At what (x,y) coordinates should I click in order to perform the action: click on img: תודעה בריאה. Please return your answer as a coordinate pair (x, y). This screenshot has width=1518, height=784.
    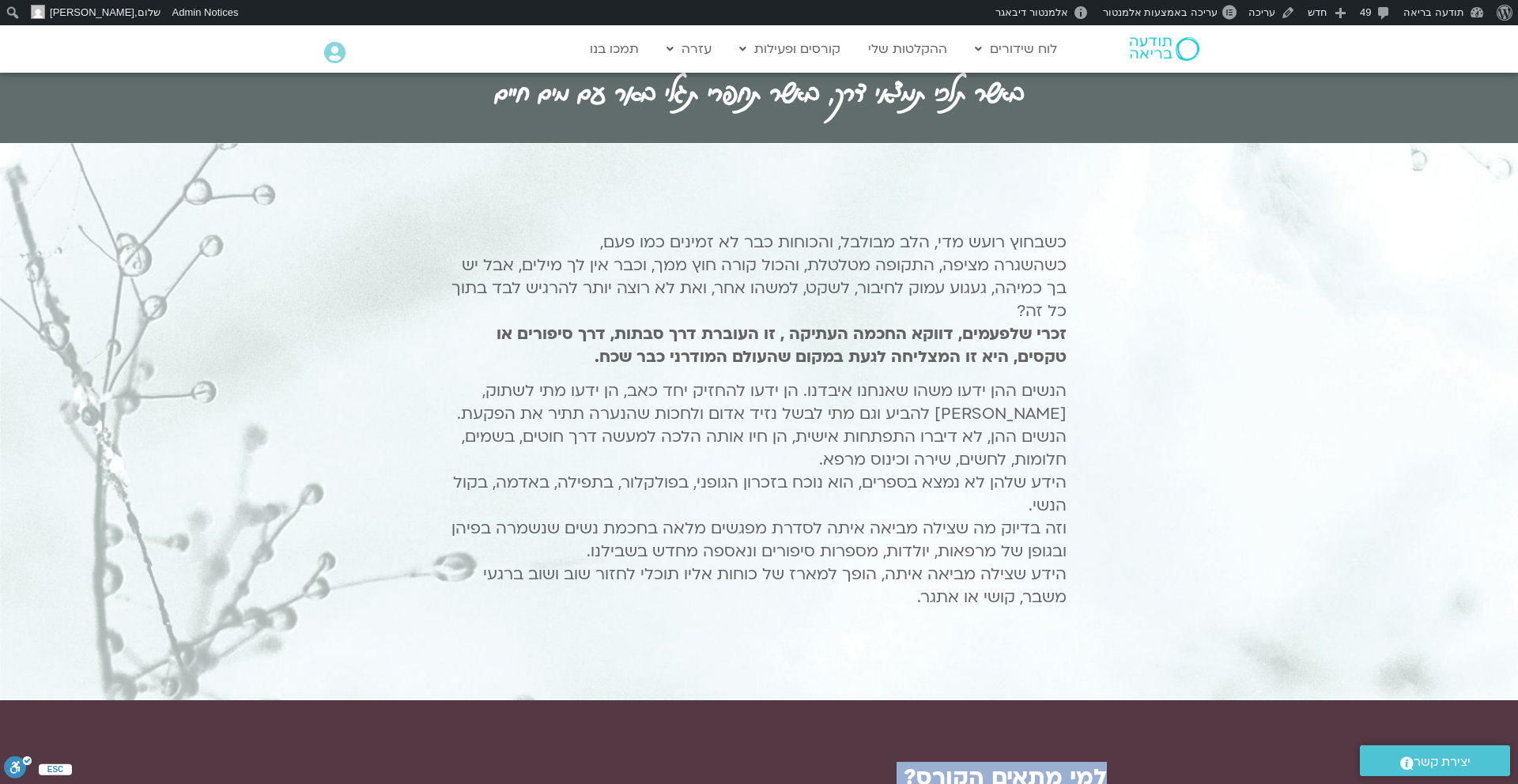
    Looking at the image, I should click on (1165, 49).